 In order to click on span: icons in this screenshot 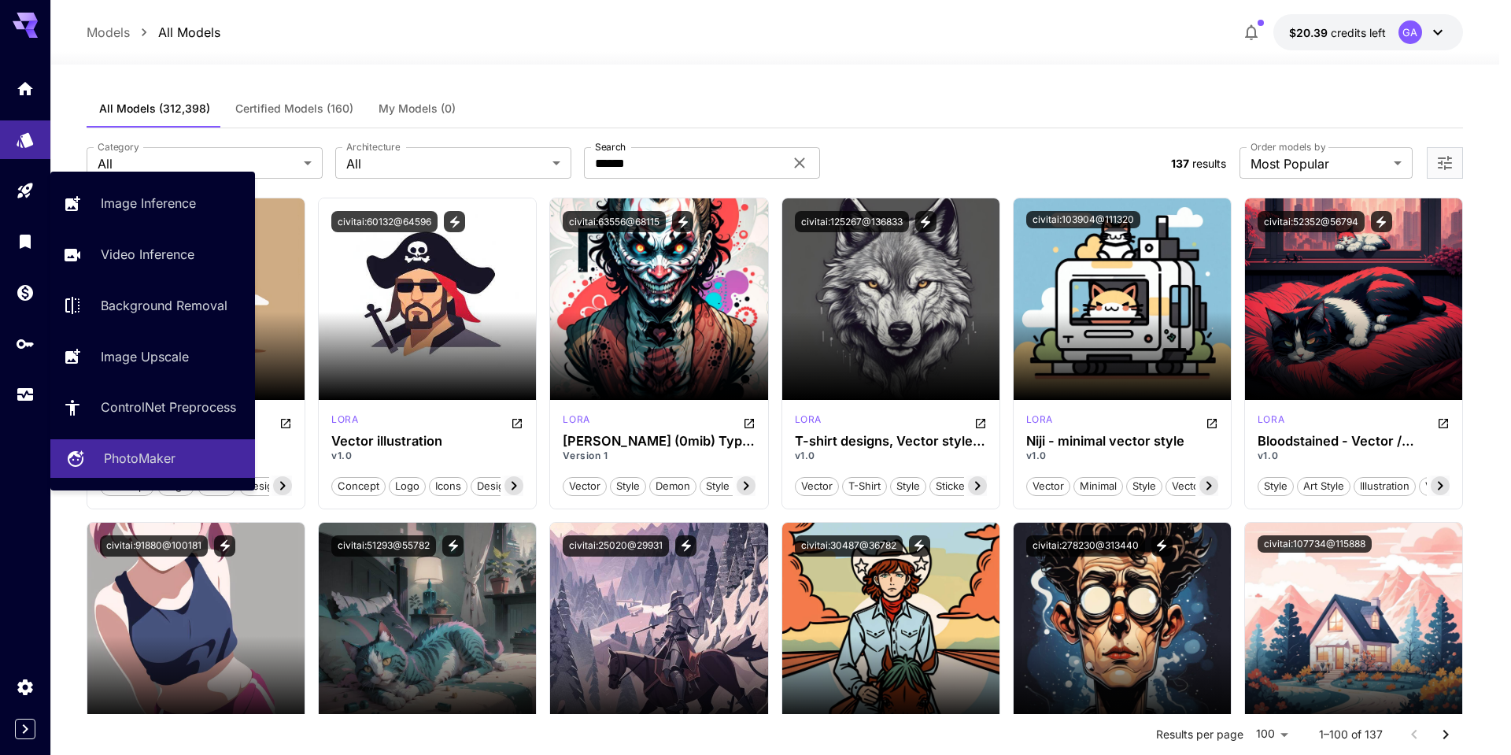, I will do `click(448, 486)`.